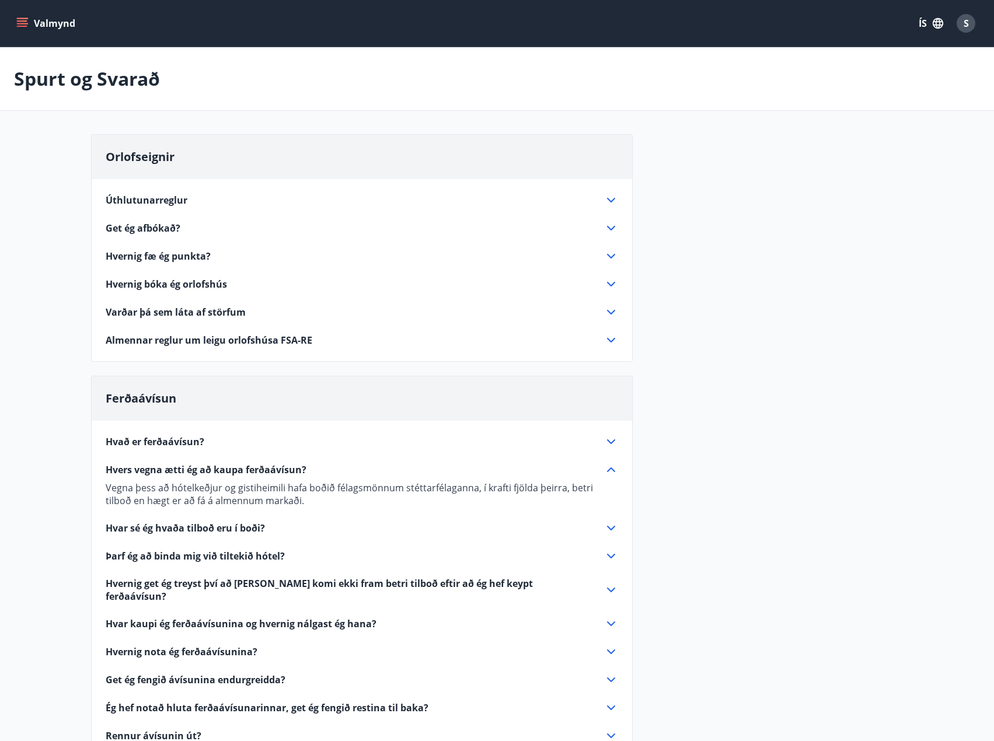 Image resolution: width=994 pixels, height=741 pixels. I want to click on span: Orlofseignir, so click(140, 156).